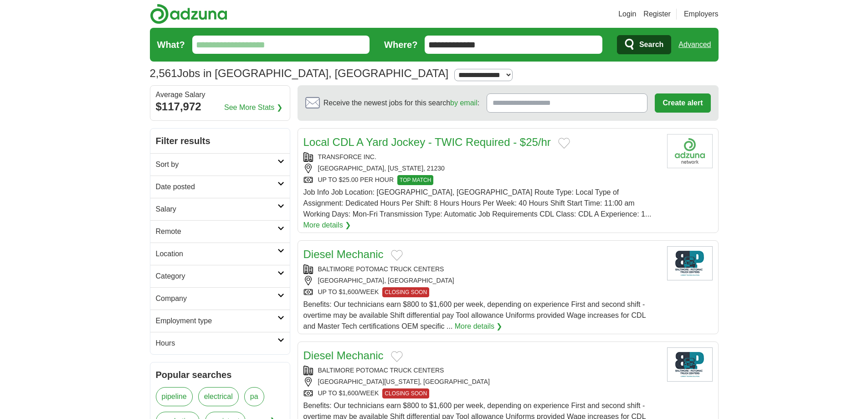 This screenshot has width=868, height=419. I want to click on img: Company logo, so click(690, 151).